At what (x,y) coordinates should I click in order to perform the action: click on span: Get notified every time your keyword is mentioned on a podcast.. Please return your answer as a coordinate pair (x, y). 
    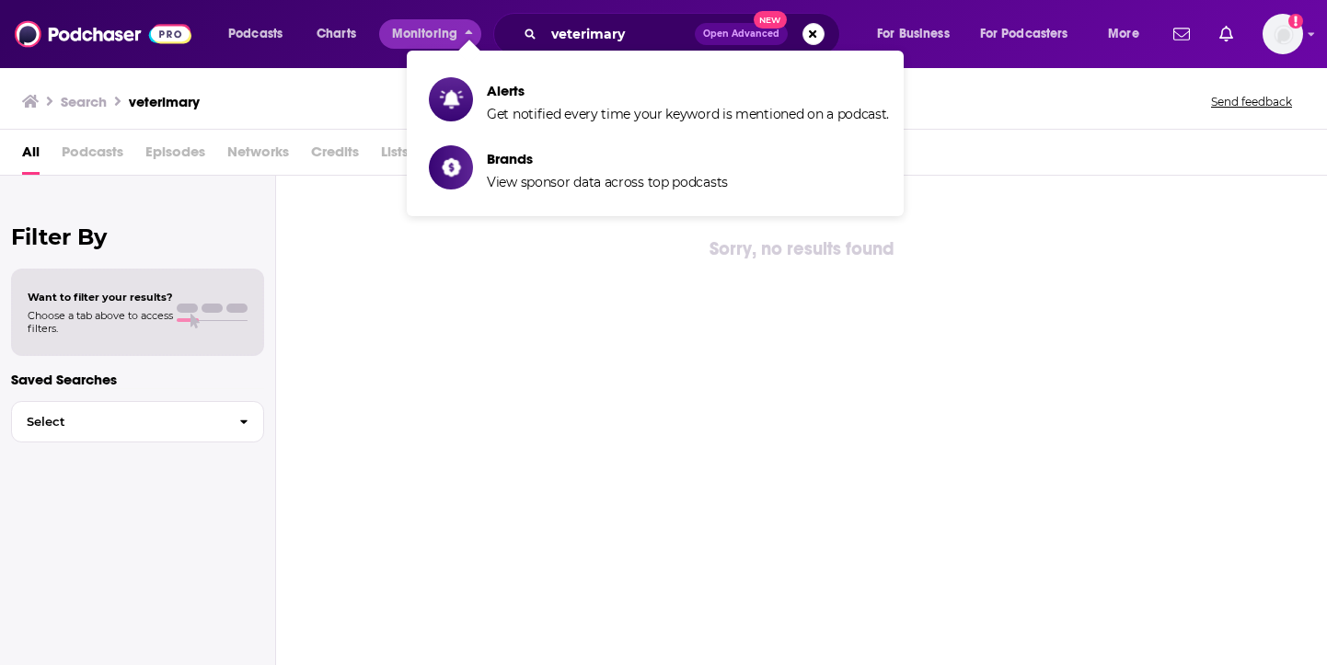
    Looking at the image, I should click on (687, 114).